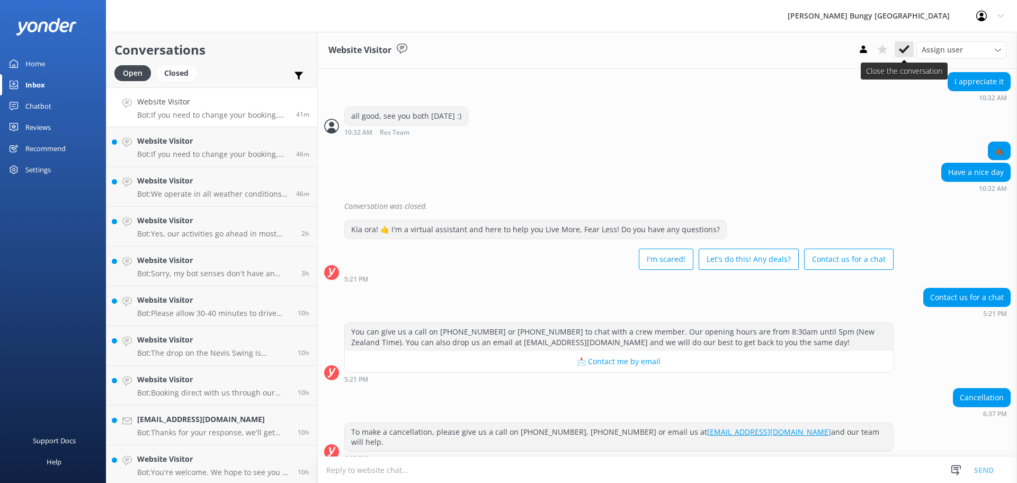  I want to click on span: Res Team, so click(395, 132).